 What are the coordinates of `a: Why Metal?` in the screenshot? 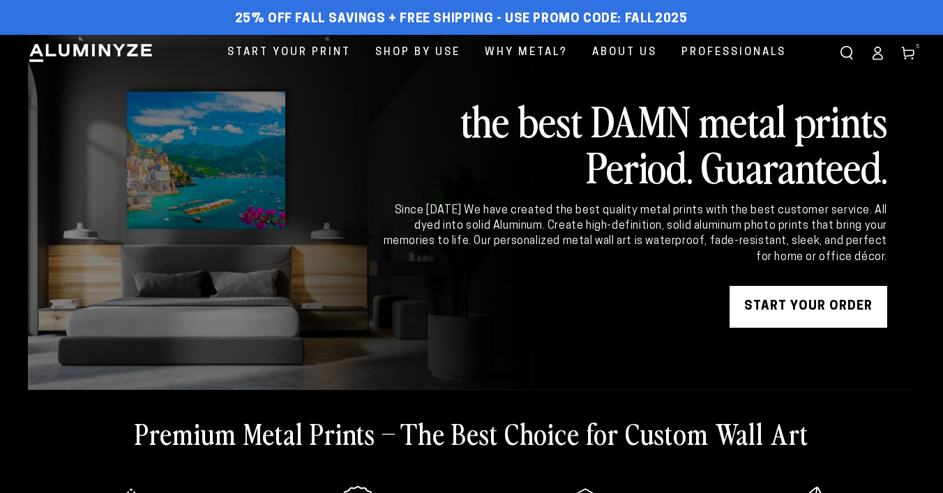 It's located at (526, 52).